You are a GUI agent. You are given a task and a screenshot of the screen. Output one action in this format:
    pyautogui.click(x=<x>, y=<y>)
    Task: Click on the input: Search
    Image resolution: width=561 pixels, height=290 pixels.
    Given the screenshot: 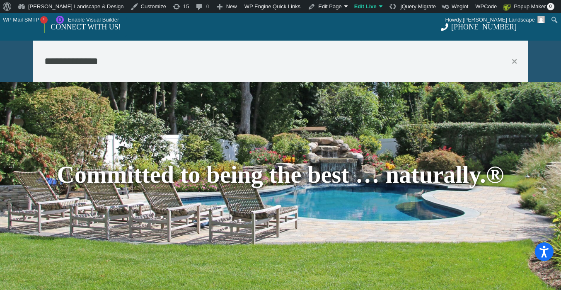 What is the action you would take?
    pyautogui.click(x=280, y=61)
    